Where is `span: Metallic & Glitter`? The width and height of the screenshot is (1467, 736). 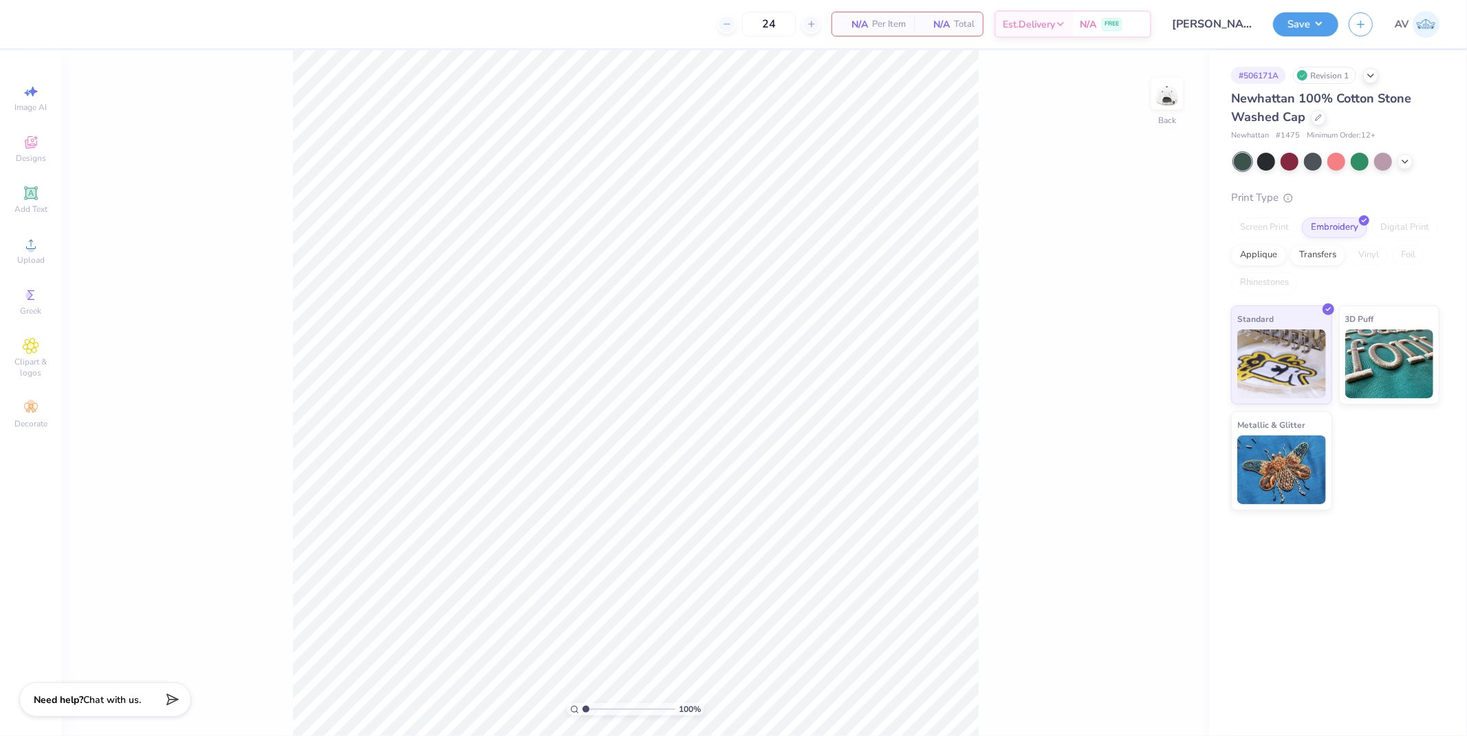 span: Metallic & Glitter is located at coordinates (1271, 424).